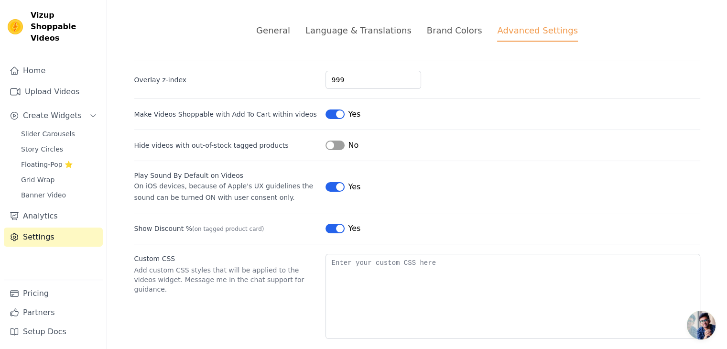  Describe the element at coordinates (226, 259) in the screenshot. I see `label: Custom CSS` at that location.